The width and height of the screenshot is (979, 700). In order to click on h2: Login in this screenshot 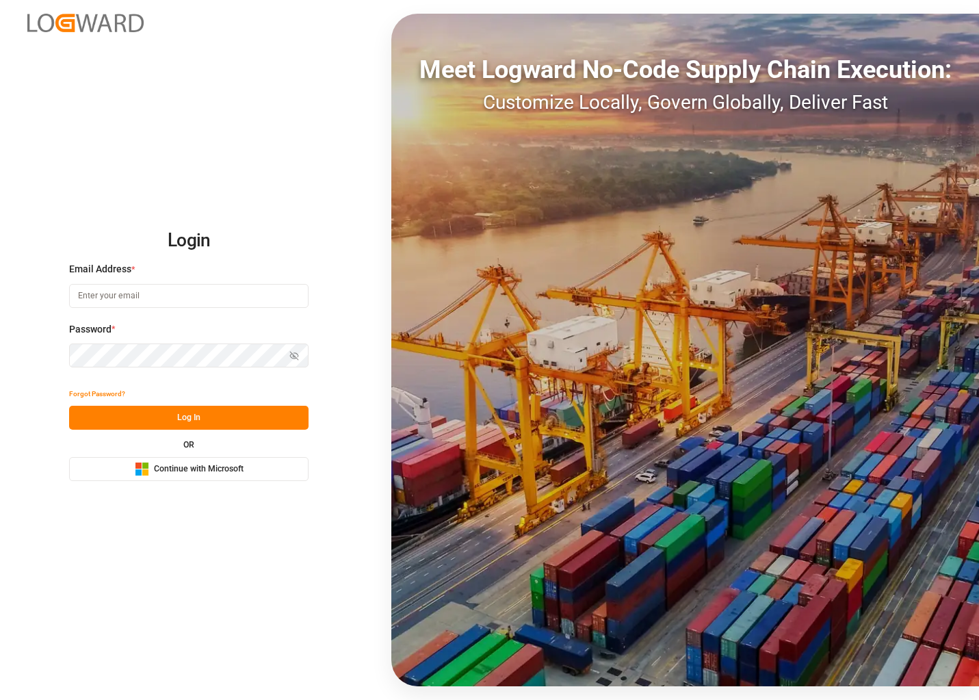, I will do `click(189, 241)`.